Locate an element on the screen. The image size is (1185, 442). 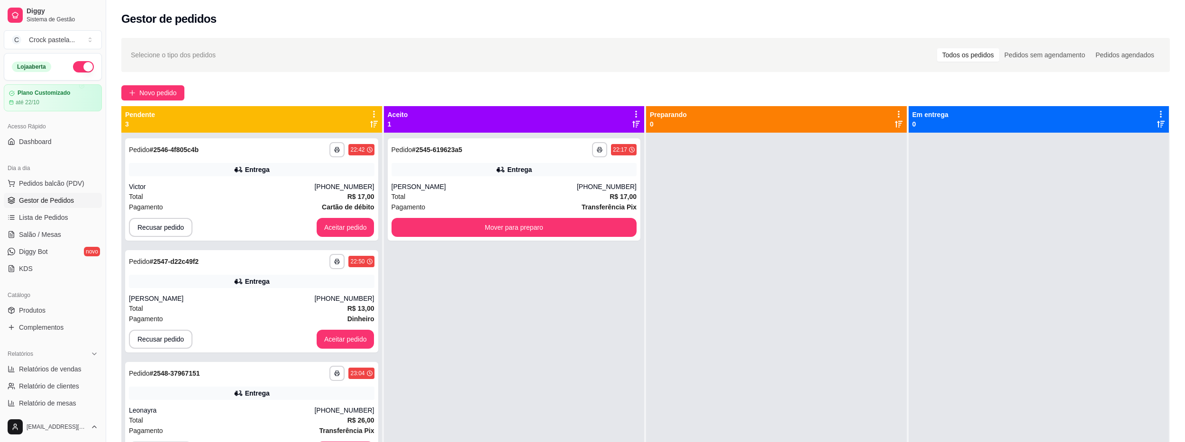
button: Select a team is located at coordinates (53, 40).